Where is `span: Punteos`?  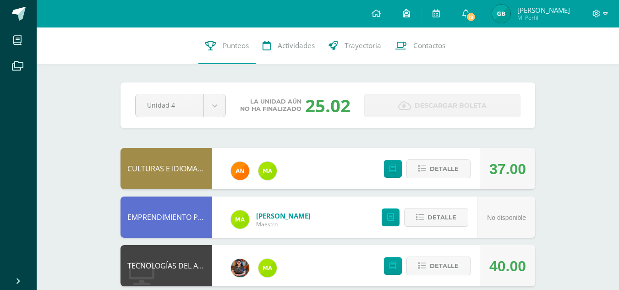 span: Punteos is located at coordinates (236, 45).